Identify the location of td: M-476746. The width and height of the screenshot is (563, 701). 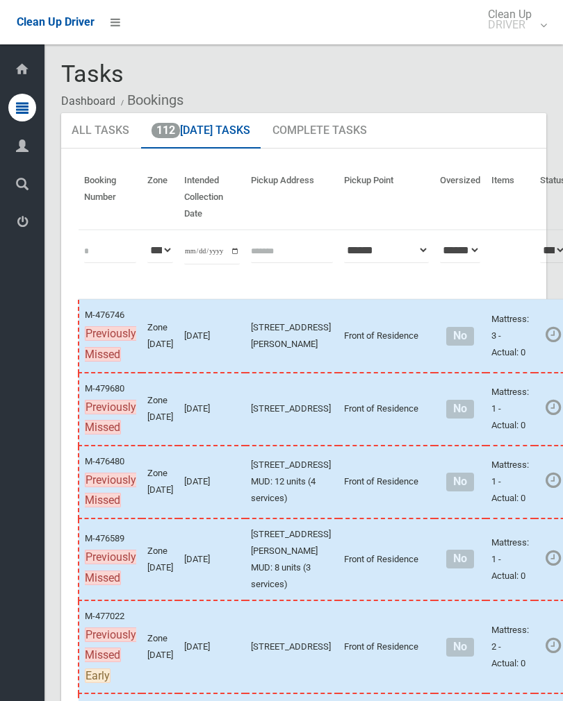
(110, 335).